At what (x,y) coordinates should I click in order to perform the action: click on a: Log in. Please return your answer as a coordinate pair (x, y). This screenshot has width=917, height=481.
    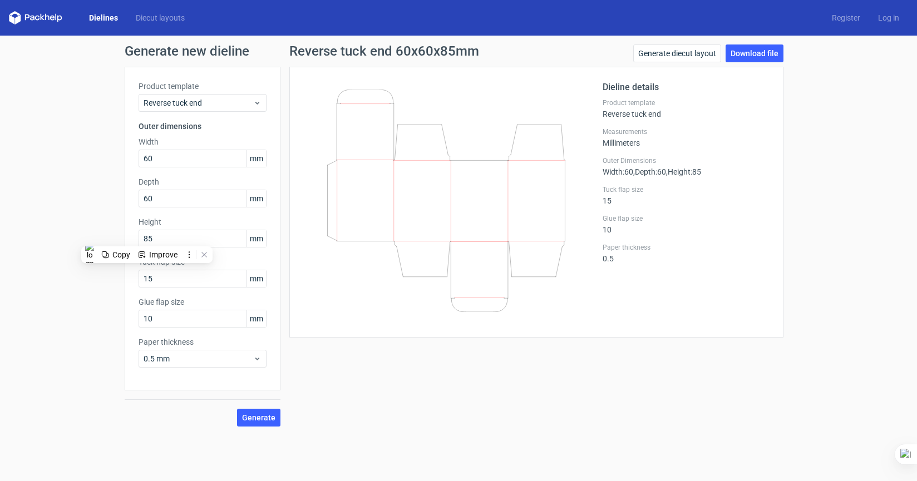
    Looking at the image, I should click on (888, 18).